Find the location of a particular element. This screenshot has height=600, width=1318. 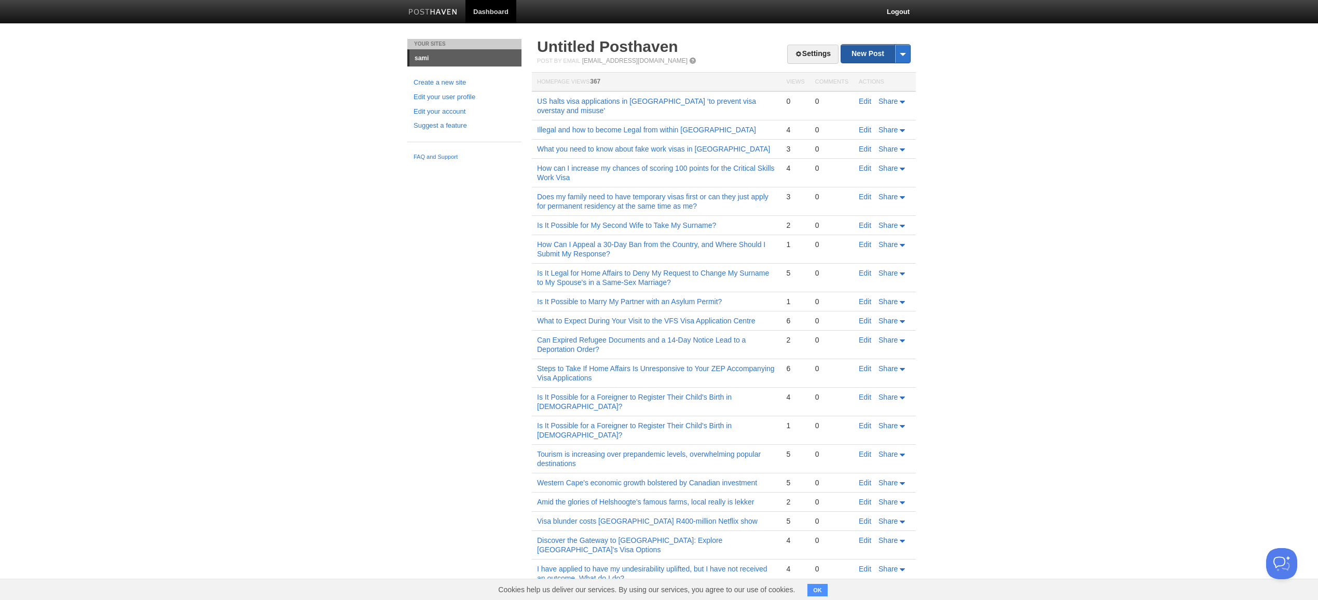

a: Untitled Posthaven is located at coordinates (607, 46).